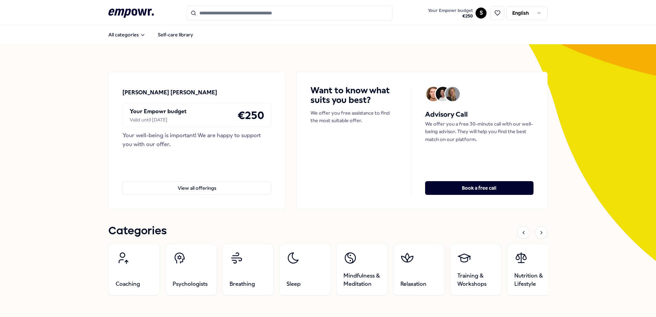 This screenshot has width=656, height=317. Describe the element at coordinates (190, 284) in the screenshot. I see `span: Psychologists` at that location.